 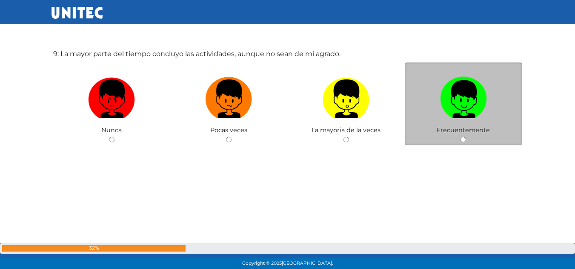 I want to click on div: 32%, so click(x=94, y=249).